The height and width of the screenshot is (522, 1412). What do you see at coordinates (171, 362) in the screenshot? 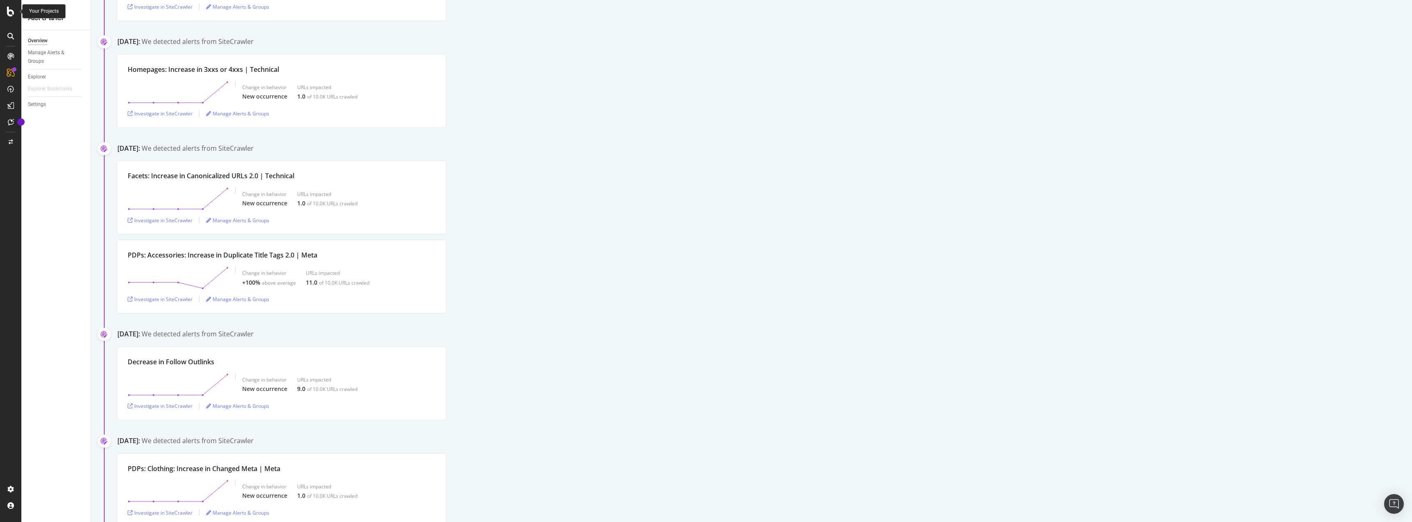
I see `div: Decrease in Follow Outlinks` at bounding box center [171, 362].